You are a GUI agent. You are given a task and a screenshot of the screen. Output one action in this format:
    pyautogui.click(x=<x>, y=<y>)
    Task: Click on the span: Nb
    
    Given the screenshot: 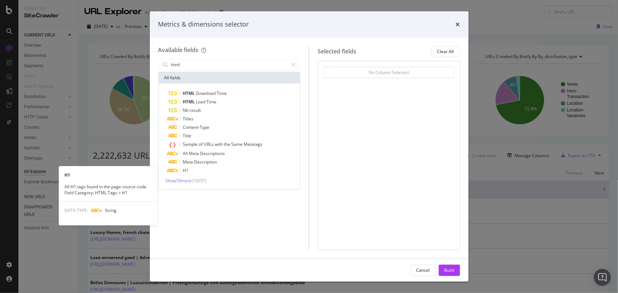 What is the action you would take?
    pyautogui.click(x=186, y=110)
    